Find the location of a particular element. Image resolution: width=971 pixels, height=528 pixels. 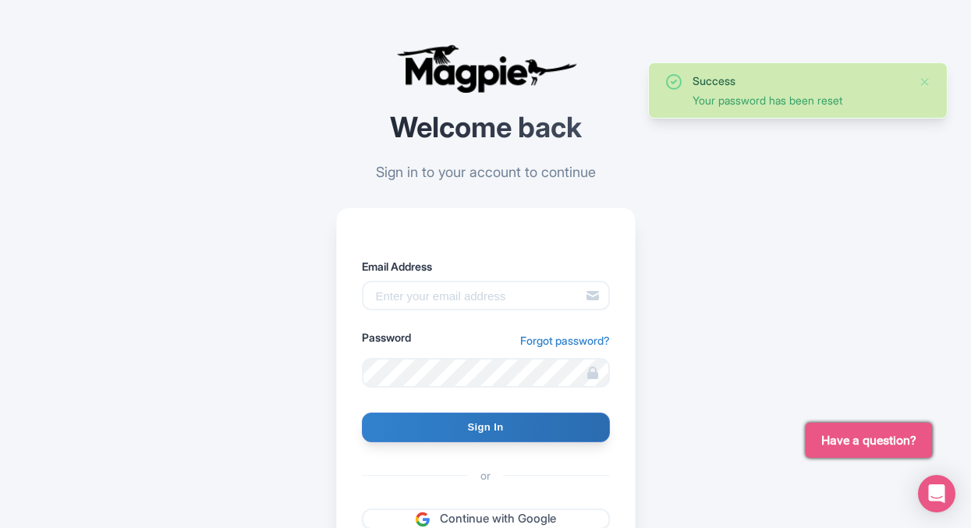

label: Password is located at coordinates (386, 337).